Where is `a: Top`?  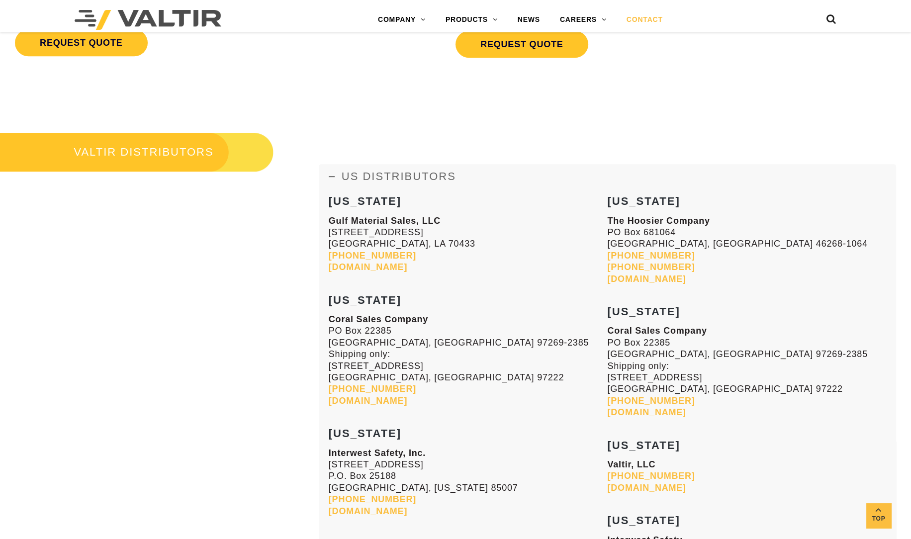
a: Top is located at coordinates (879, 516).